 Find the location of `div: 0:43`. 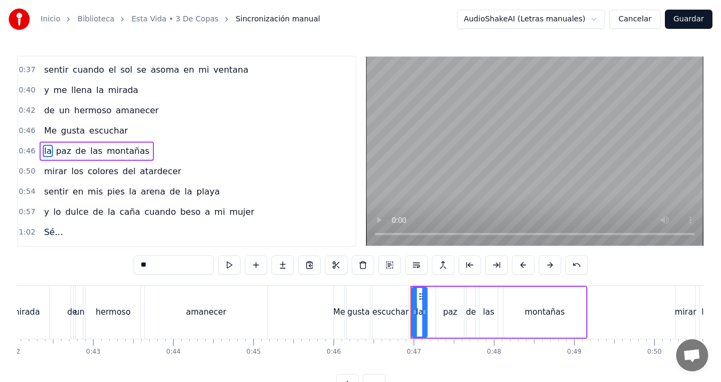

div: 0:43 is located at coordinates (93, 352).